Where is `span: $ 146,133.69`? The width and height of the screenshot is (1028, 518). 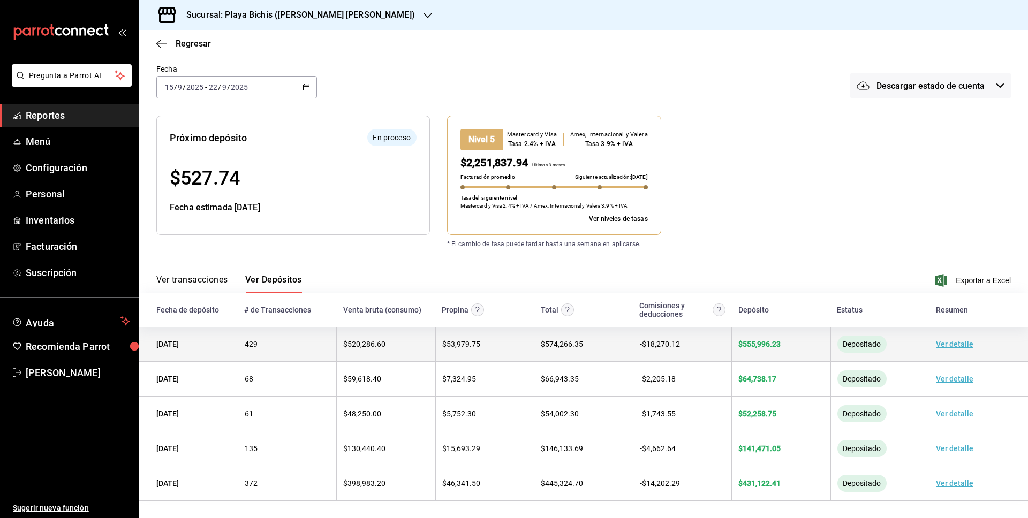
span: $ 146,133.69 is located at coordinates (561, 448).